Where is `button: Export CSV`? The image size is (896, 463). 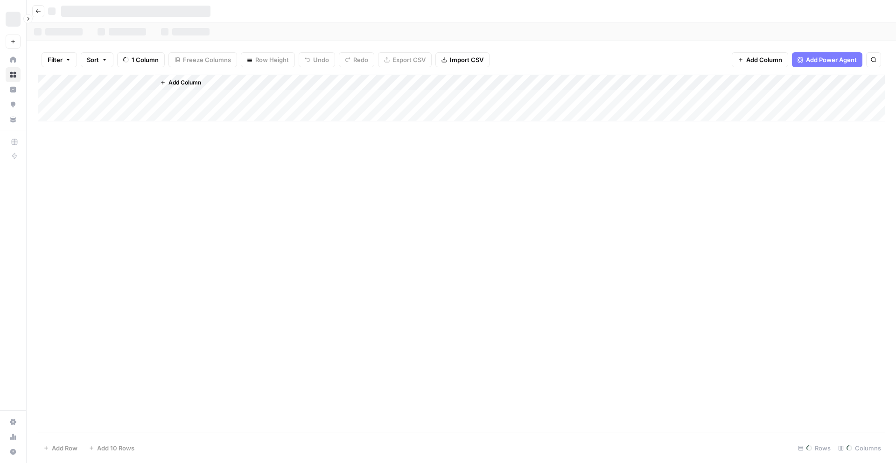
button: Export CSV is located at coordinates (405, 60).